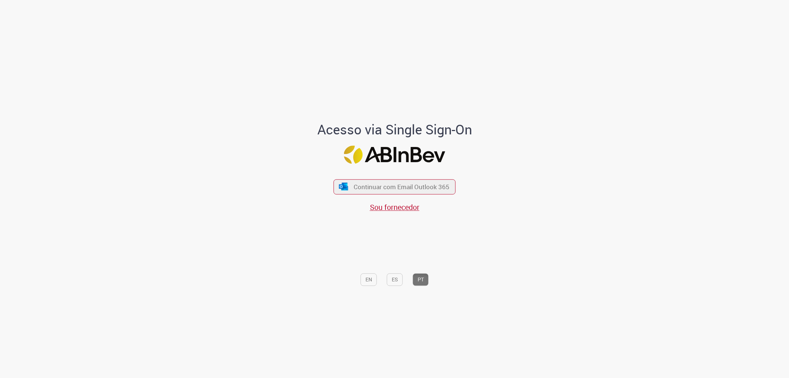 The image size is (789, 378). I want to click on span: Continuar com Email Outlook 365, so click(401, 186).